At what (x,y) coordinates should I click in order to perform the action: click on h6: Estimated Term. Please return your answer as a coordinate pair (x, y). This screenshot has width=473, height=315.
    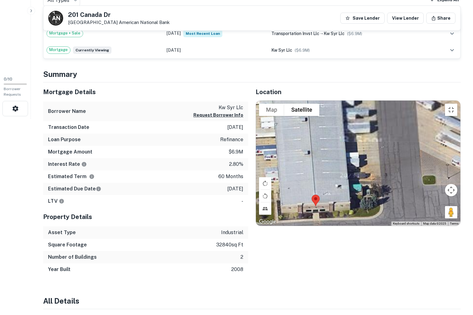
    Looking at the image, I should click on (71, 177).